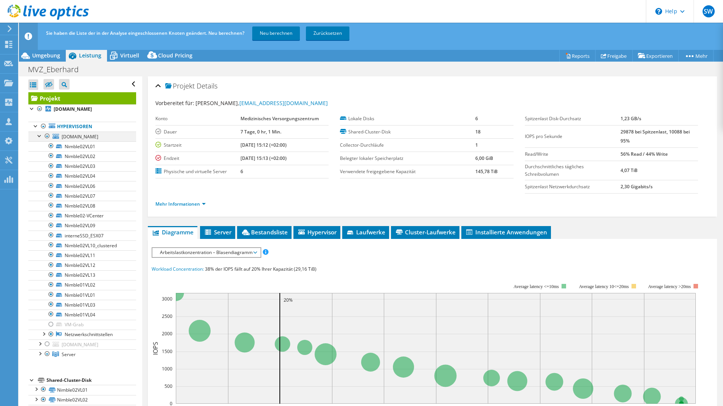  I want to click on span: Virtuell, so click(130, 55).